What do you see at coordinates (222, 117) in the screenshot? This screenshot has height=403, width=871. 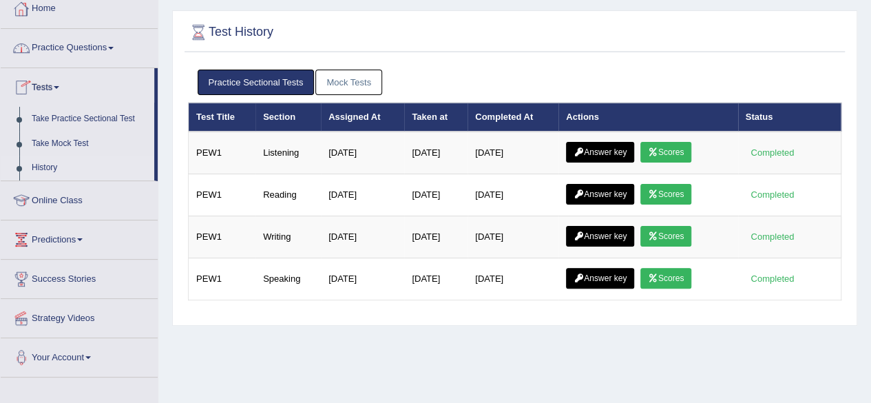 I see `th: Test Title` at bounding box center [222, 117].